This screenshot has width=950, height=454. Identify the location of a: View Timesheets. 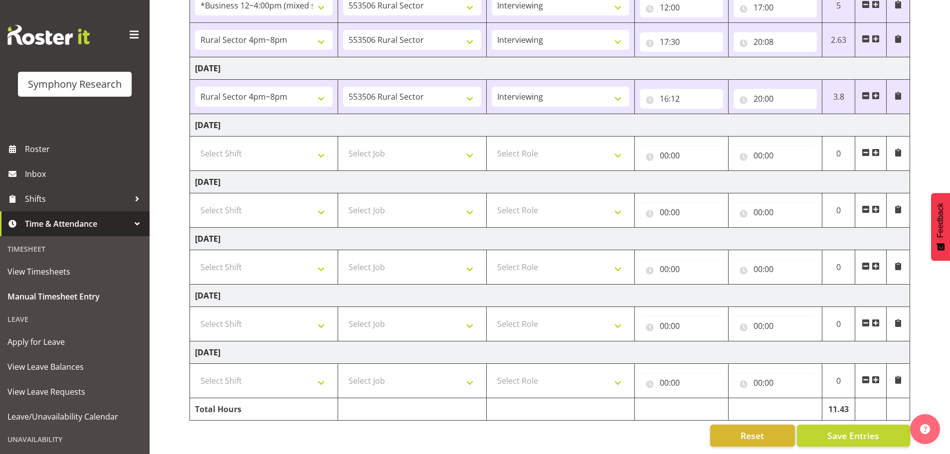
(75, 272).